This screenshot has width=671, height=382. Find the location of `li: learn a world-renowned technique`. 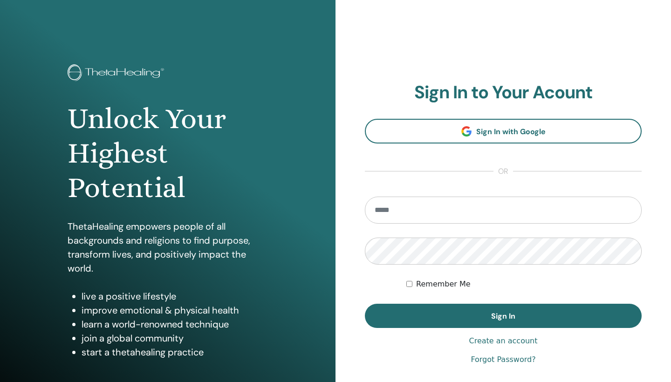

li: learn a world-renowned technique is located at coordinates (175, 324).